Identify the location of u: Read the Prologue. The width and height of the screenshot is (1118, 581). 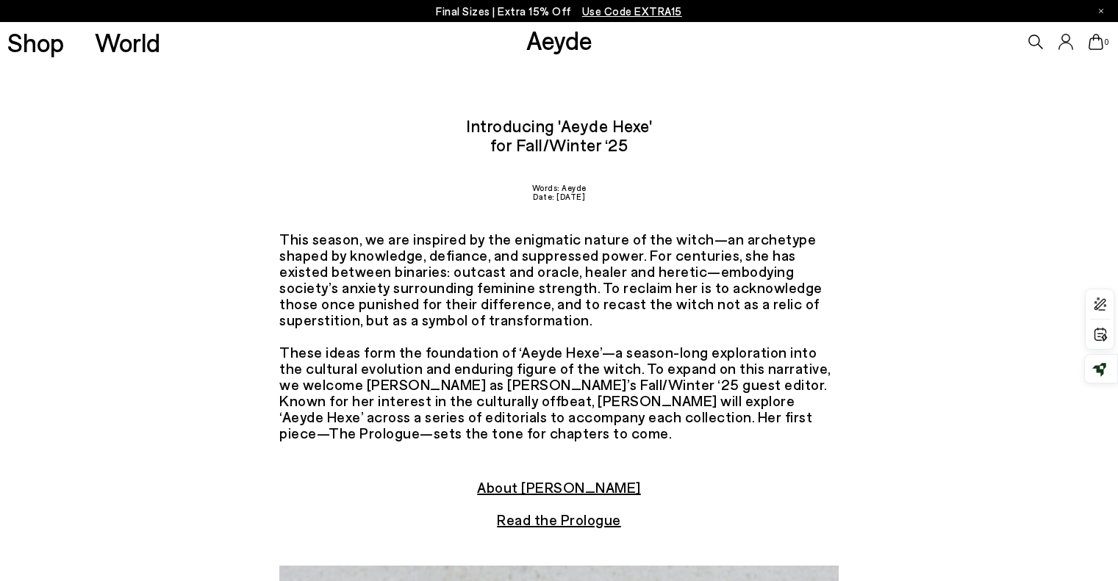
(559, 520).